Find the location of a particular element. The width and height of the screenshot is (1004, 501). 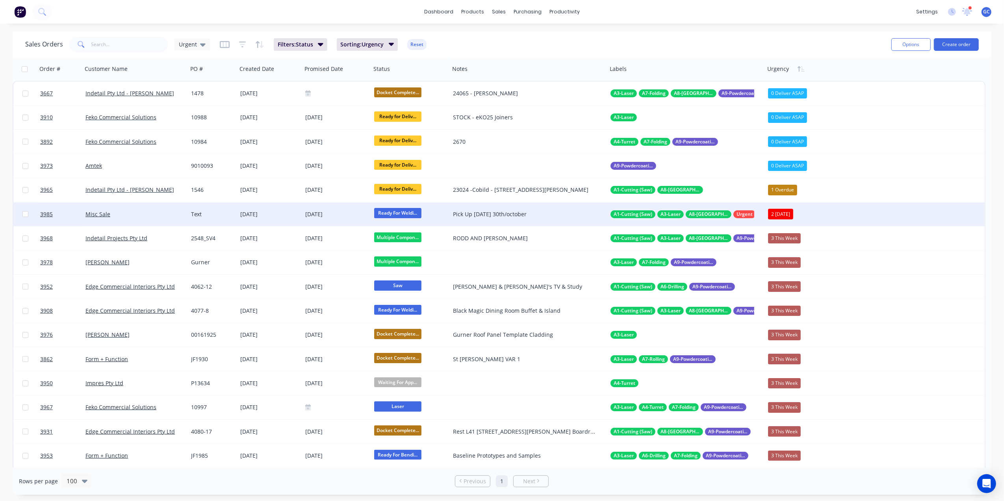

span: Previous is located at coordinates (475, 481).